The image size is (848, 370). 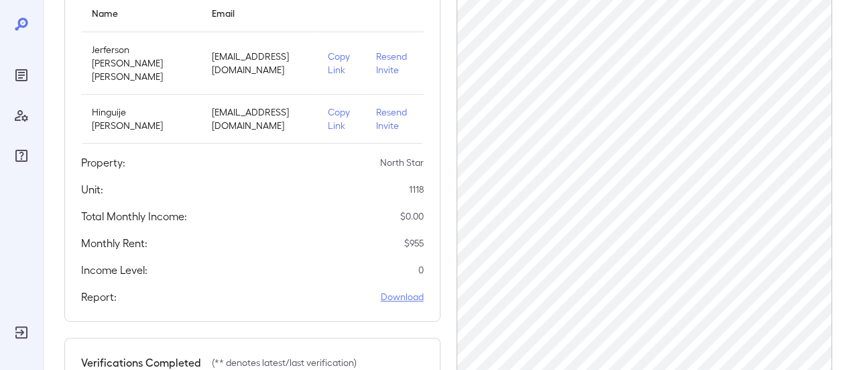 I want to click on h5: Property:, so click(x=103, y=162).